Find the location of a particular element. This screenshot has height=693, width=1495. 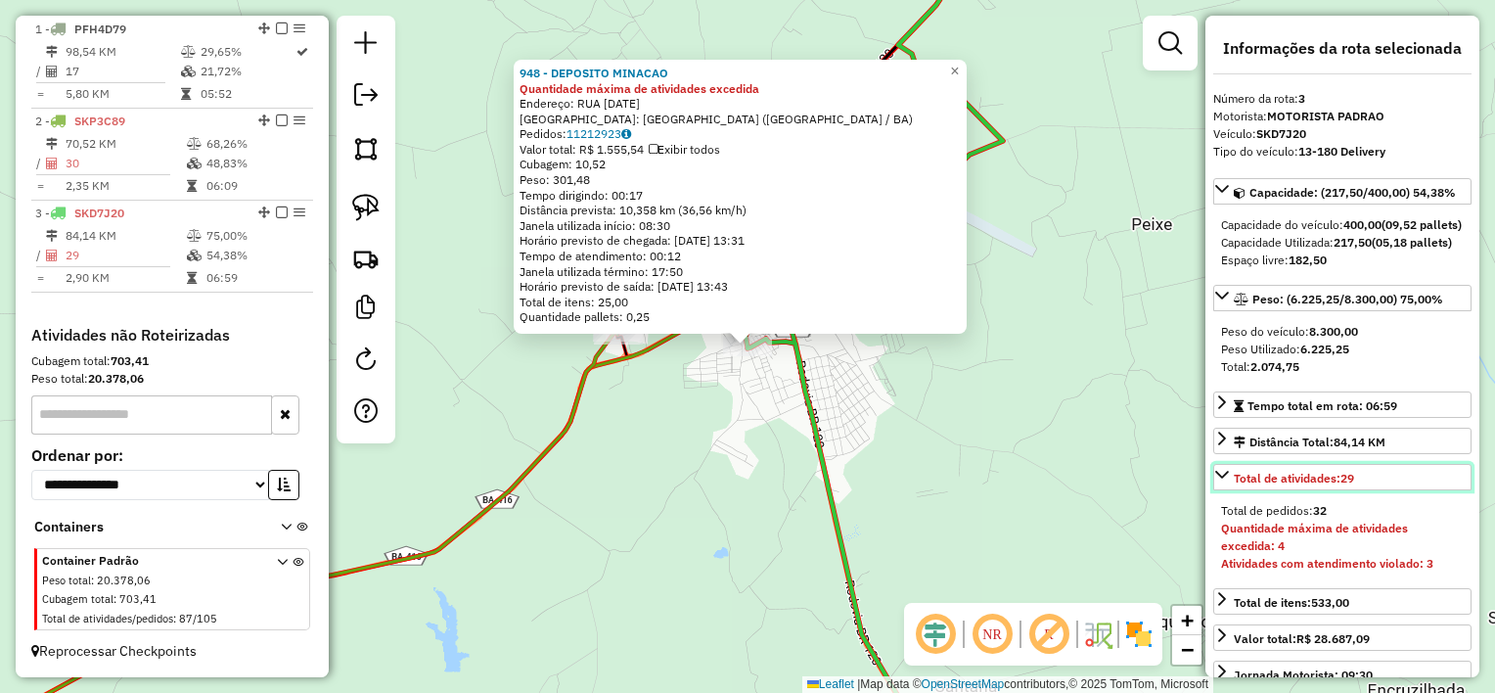

div: Peso: (6.225,25/8.300,00) 75,00% is located at coordinates (1342, 349).